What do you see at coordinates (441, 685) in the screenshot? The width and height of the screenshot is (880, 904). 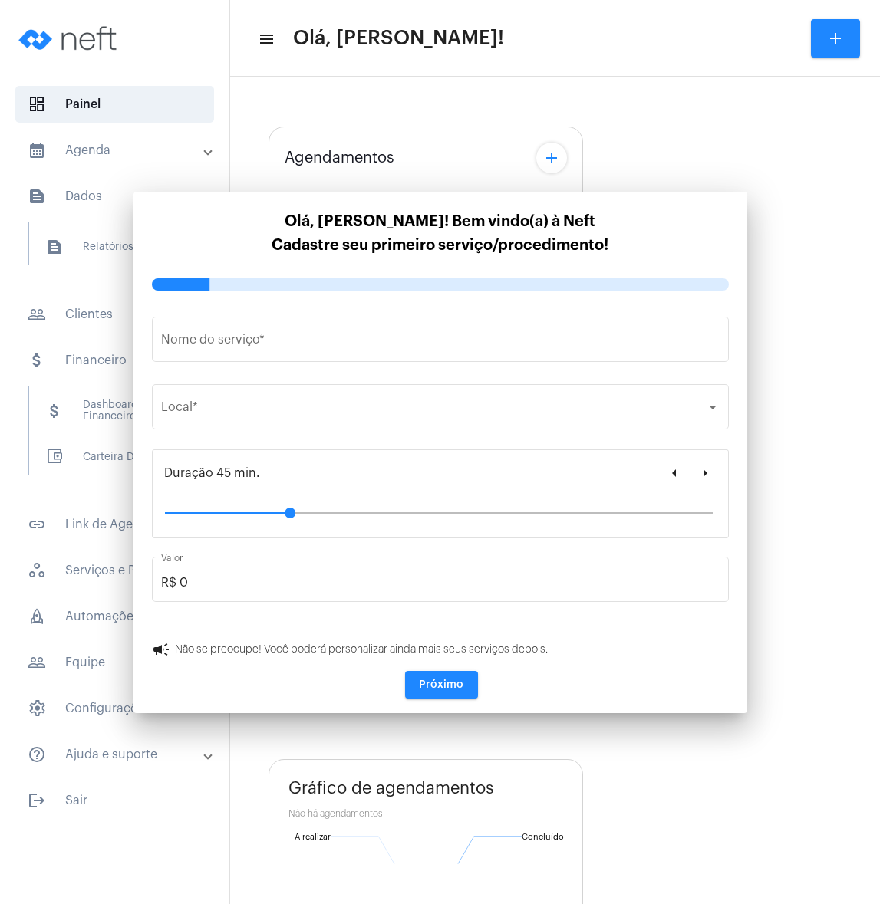 I see `span: Próximo` at bounding box center [441, 685].